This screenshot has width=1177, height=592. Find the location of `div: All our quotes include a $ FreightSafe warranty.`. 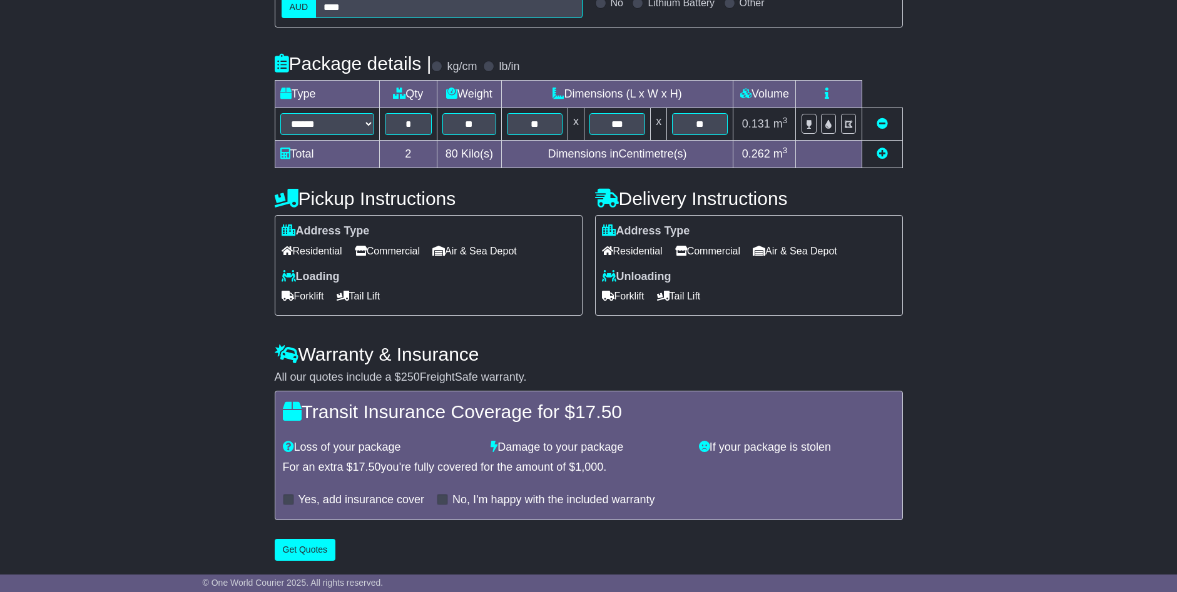

div: All our quotes include a $ FreightSafe warranty. is located at coordinates (589, 378).